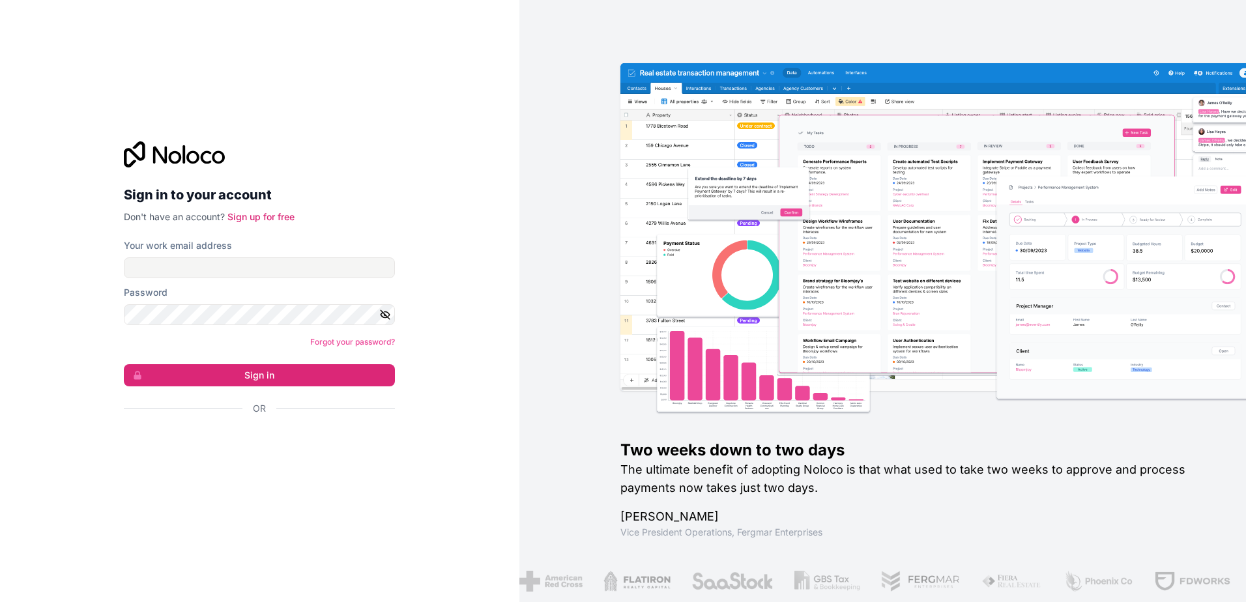 The image size is (1246, 602). I want to click on img: /assets/american-red-cross-BAupjrZR.png, so click(548, 581).